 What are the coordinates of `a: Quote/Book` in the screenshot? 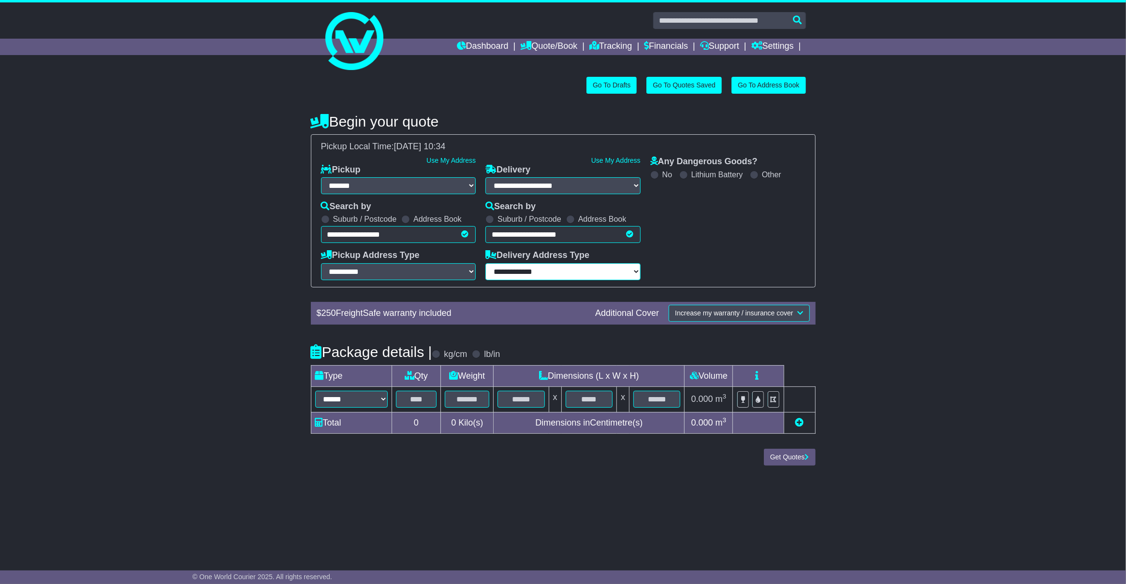 It's located at (549, 47).